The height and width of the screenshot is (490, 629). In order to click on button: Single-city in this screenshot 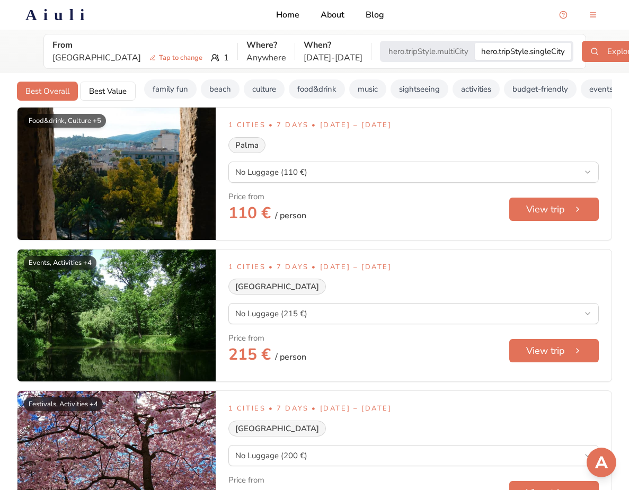, I will do `click(523, 51)`.